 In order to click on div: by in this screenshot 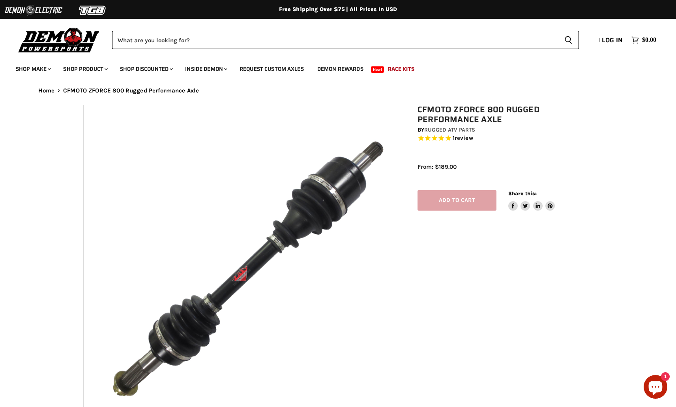, I will do `click(508, 130)`.